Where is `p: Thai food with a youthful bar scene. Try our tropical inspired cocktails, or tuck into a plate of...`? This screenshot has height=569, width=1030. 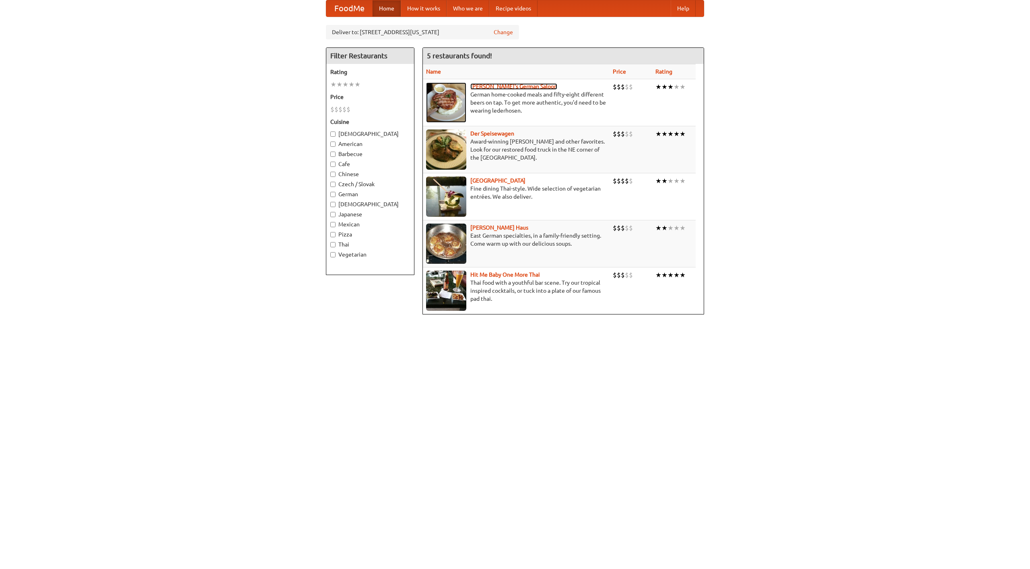
p: Thai food with a youthful bar scene. Try our tropical inspired cocktails, or tuck into a plate of... is located at coordinates (516, 291).